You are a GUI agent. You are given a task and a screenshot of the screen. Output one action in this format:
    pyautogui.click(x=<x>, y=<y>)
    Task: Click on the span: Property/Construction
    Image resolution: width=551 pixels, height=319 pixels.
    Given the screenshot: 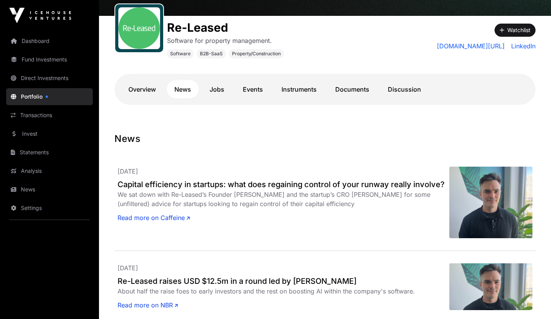 What is the action you would take?
    pyautogui.click(x=256, y=54)
    